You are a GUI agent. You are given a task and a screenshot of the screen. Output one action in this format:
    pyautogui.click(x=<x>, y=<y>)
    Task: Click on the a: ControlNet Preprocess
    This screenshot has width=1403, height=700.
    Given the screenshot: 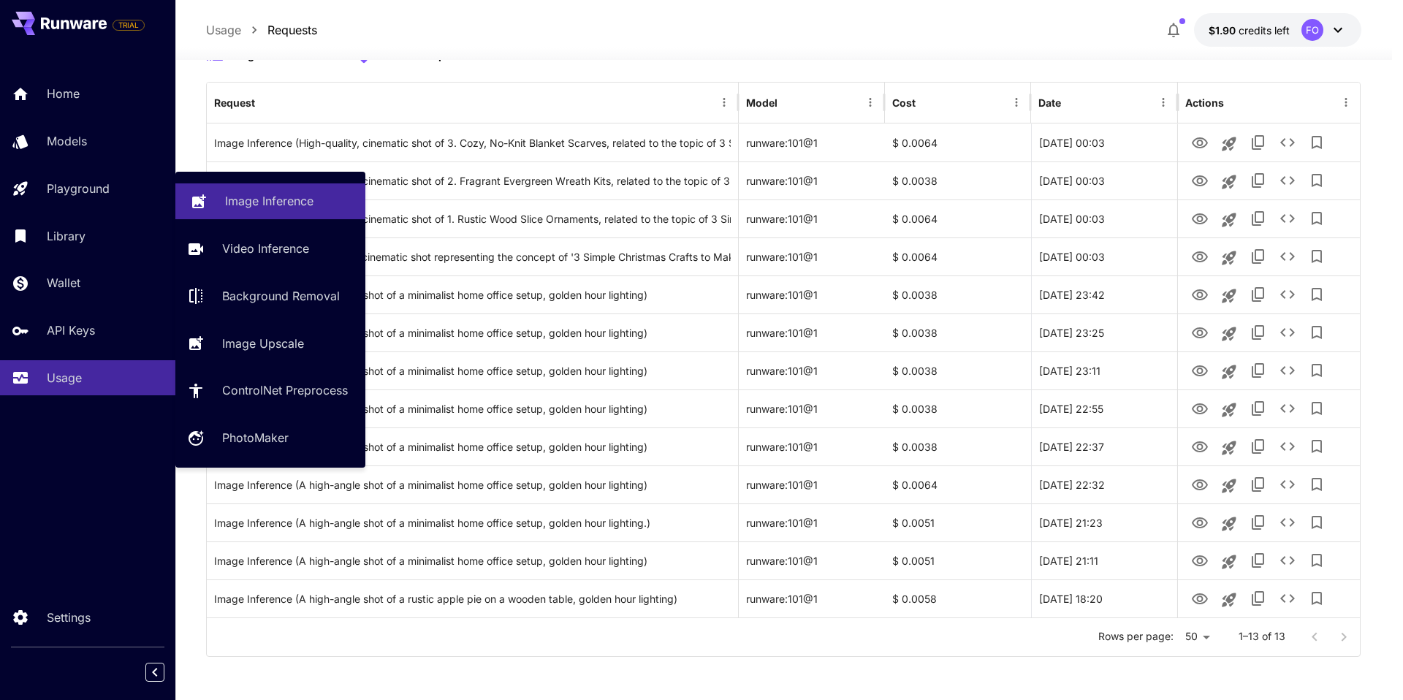 What is the action you would take?
    pyautogui.click(x=270, y=390)
    